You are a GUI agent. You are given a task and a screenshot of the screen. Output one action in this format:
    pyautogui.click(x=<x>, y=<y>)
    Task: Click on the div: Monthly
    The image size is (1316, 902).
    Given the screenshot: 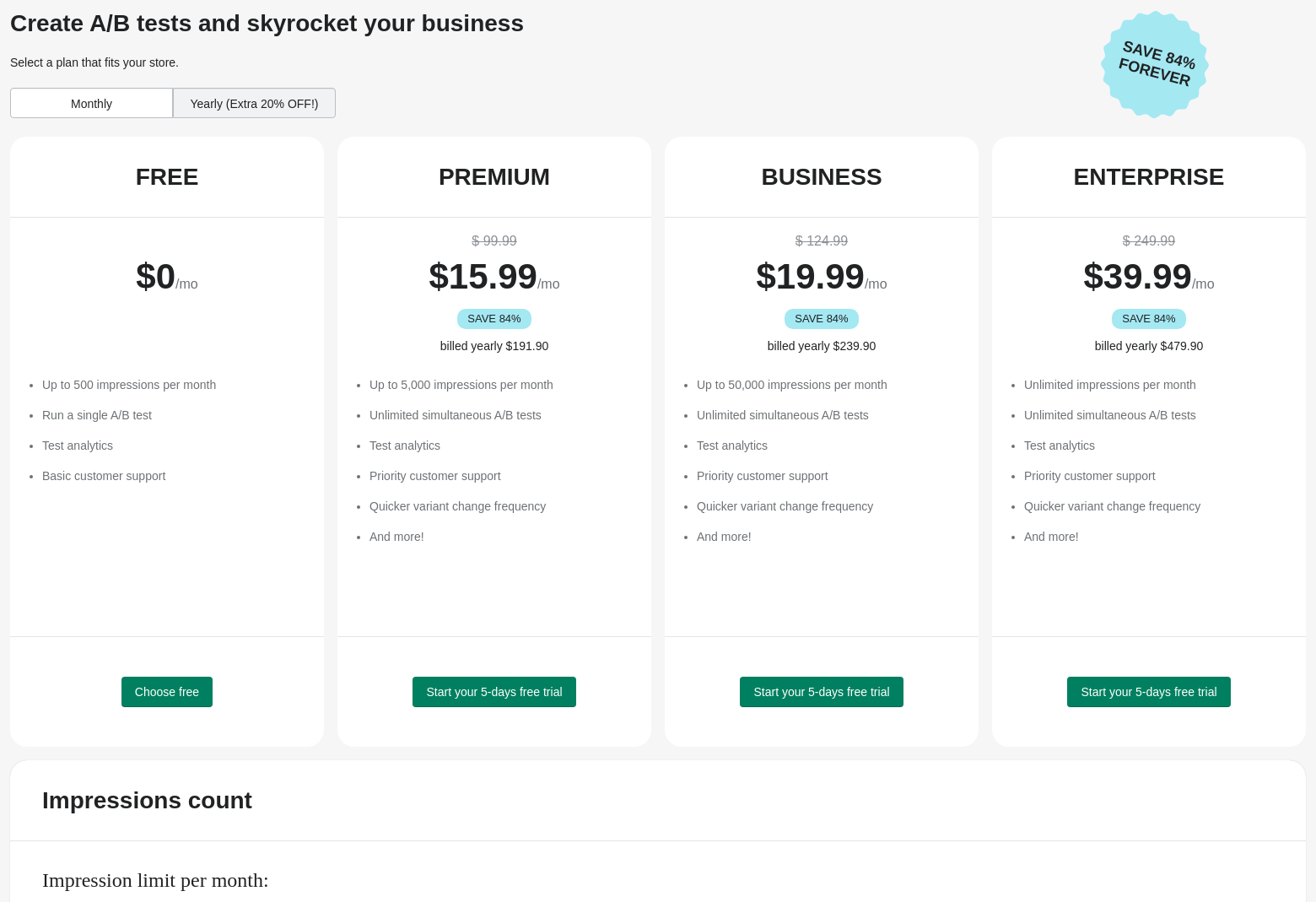 What is the action you would take?
    pyautogui.click(x=91, y=103)
    